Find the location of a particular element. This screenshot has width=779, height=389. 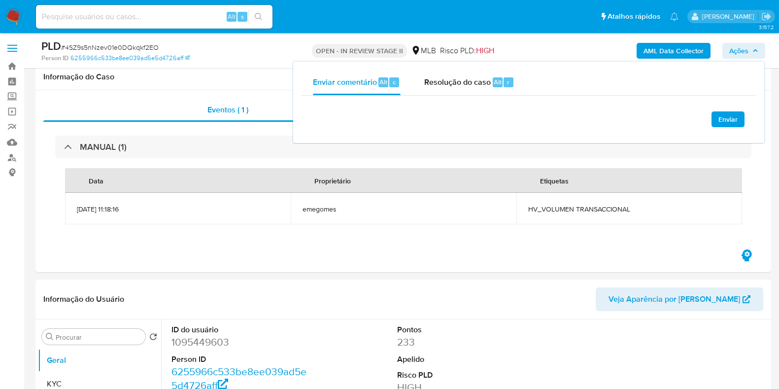

dt: Risco PLD is located at coordinates (468, 375).